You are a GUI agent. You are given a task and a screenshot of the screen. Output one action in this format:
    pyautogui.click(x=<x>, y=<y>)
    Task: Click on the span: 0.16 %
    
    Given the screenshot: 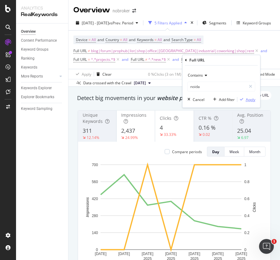 What is the action you would take?
    pyautogui.click(x=207, y=127)
    